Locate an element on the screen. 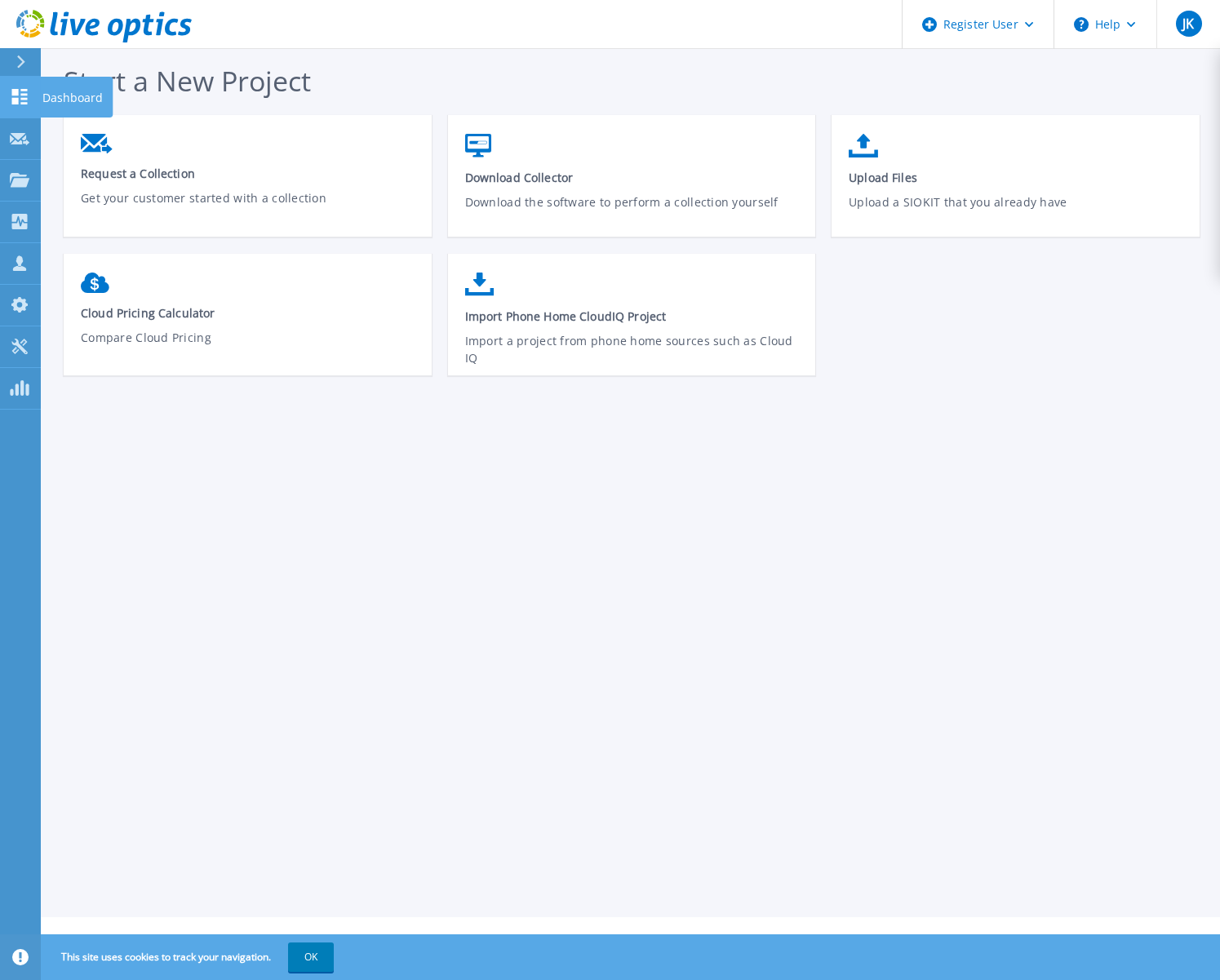 The height and width of the screenshot is (980, 1220). span: Upload Files is located at coordinates (1016, 177).